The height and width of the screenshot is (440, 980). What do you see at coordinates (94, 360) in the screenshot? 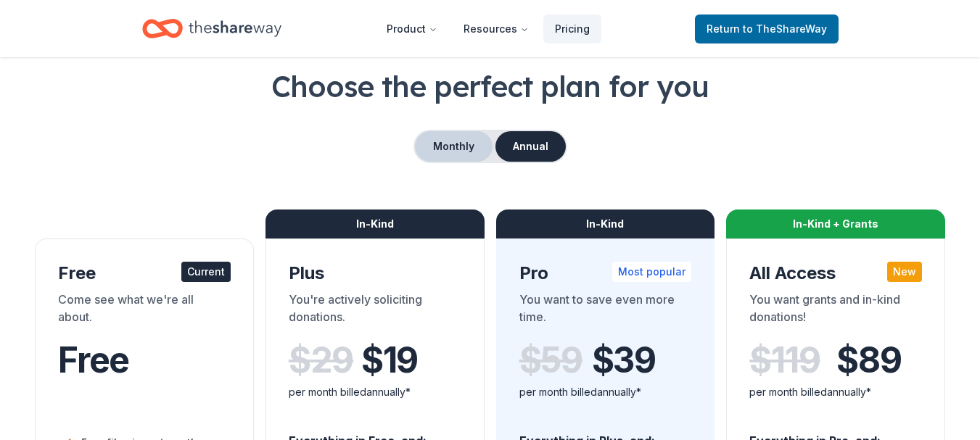
I see `span: Free` at bounding box center [94, 360].